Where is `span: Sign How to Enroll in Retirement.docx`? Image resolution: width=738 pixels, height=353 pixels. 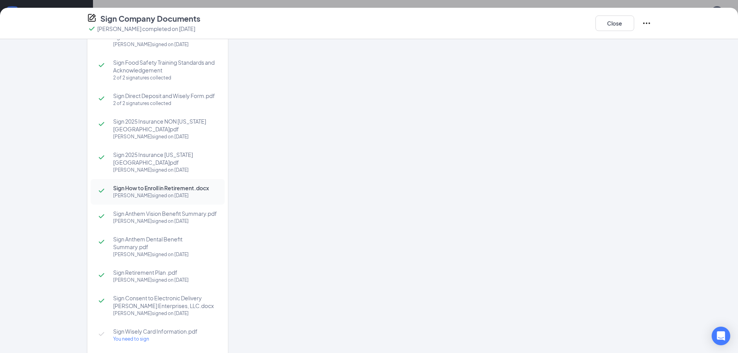 span: Sign How to Enroll in Retirement.docx is located at coordinates (165, 188).